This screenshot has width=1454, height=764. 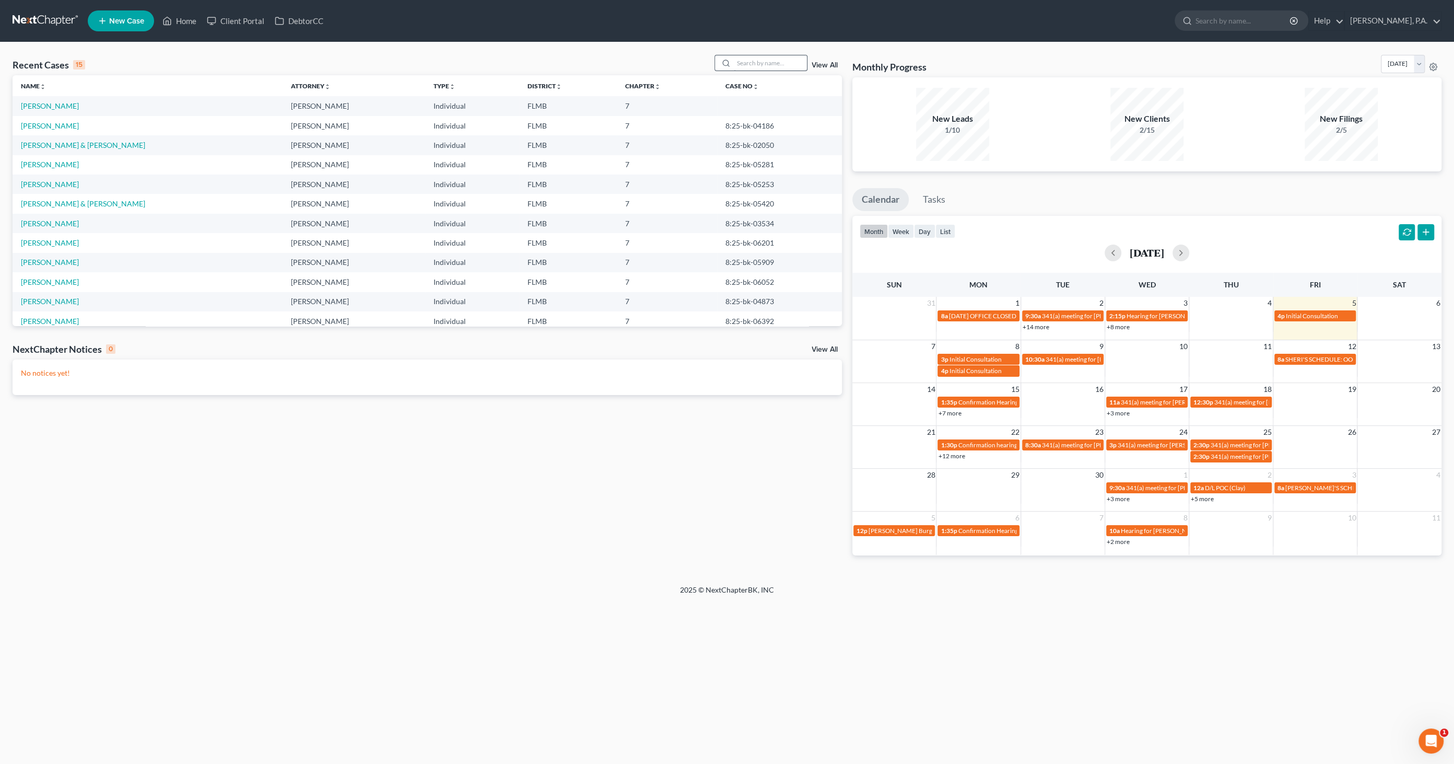 What do you see at coordinates (1147, 130) in the screenshot?
I see `div: 2/15` at bounding box center [1147, 130].